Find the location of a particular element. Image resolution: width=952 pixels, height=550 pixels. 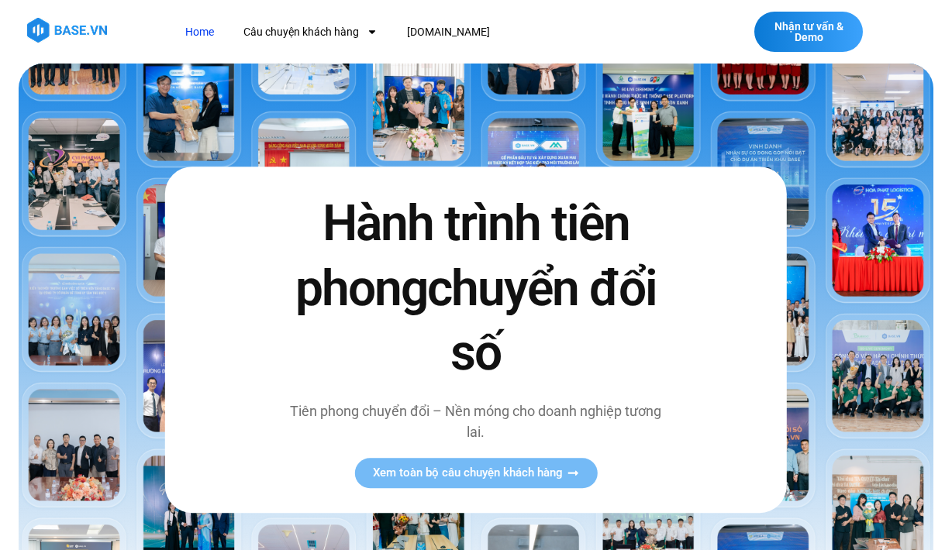

p: Tiên phong chuyển đổi – Nền móng cho doanh nghiệp tương lai. is located at coordinates (476, 422).